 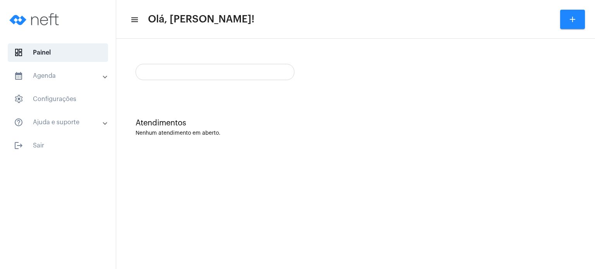 What do you see at coordinates (58, 99) in the screenshot?
I see `span: Configurações` at bounding box center [58, 99].